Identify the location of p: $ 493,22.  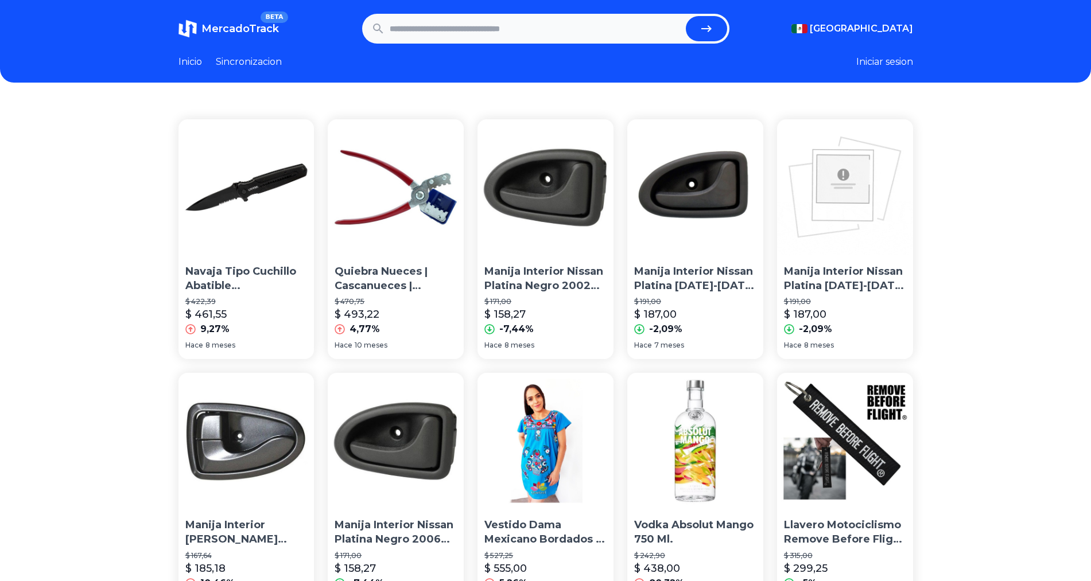
(357, 315).